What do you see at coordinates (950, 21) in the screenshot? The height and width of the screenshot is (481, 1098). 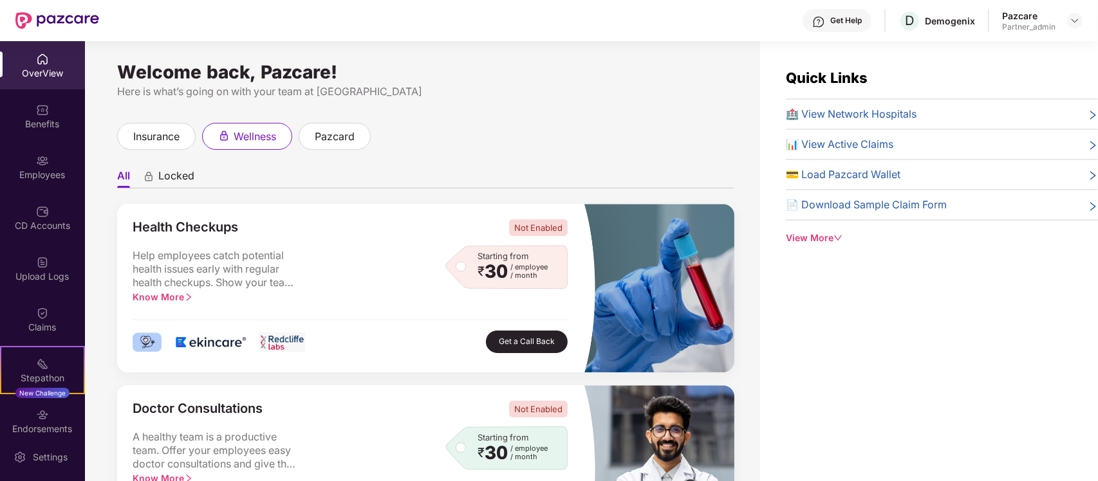 I see `div: Demogenix` at bounding box center [950, 21].